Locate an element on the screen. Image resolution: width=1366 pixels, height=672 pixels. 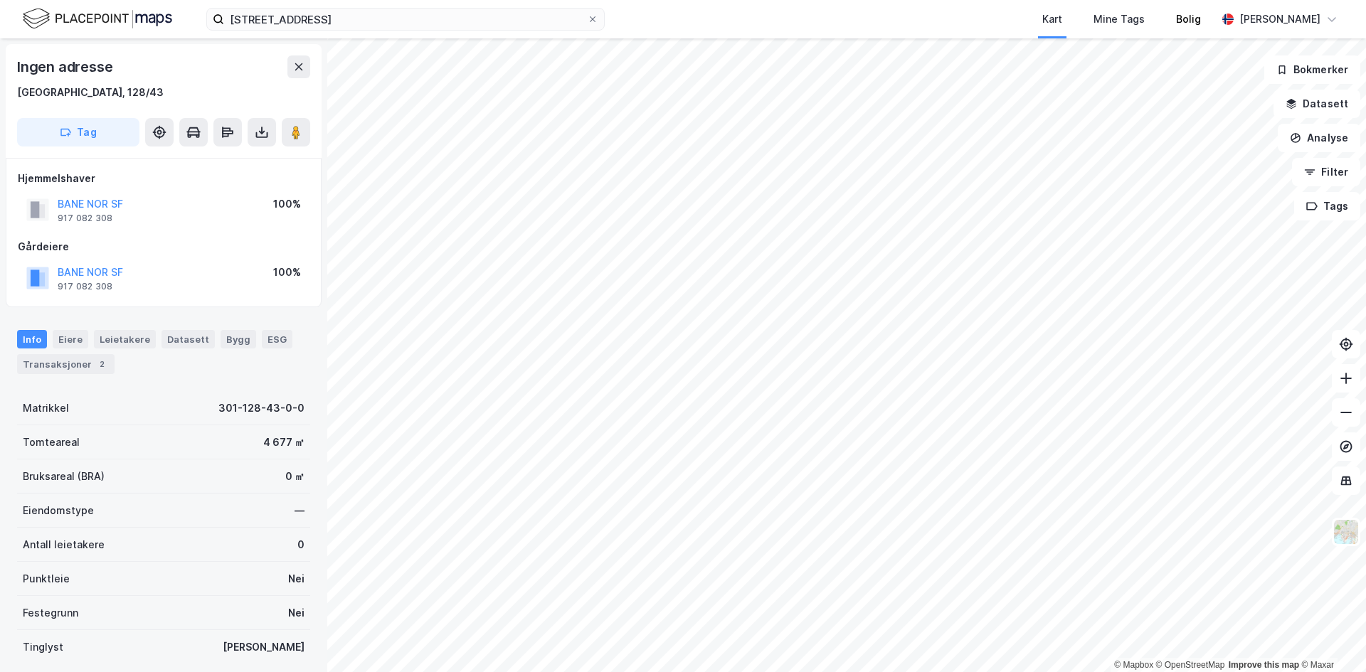
img: logo.f888ab2527a4732fd821a326f86c7f29.svg is located at coordinates (97, 18).